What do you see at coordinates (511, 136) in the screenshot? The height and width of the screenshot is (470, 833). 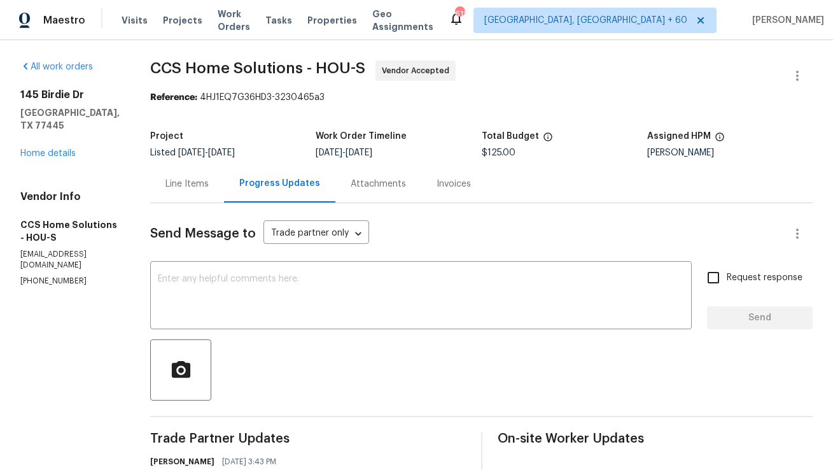 I see `h5: Total Budget` at bounding box center [511, 136].